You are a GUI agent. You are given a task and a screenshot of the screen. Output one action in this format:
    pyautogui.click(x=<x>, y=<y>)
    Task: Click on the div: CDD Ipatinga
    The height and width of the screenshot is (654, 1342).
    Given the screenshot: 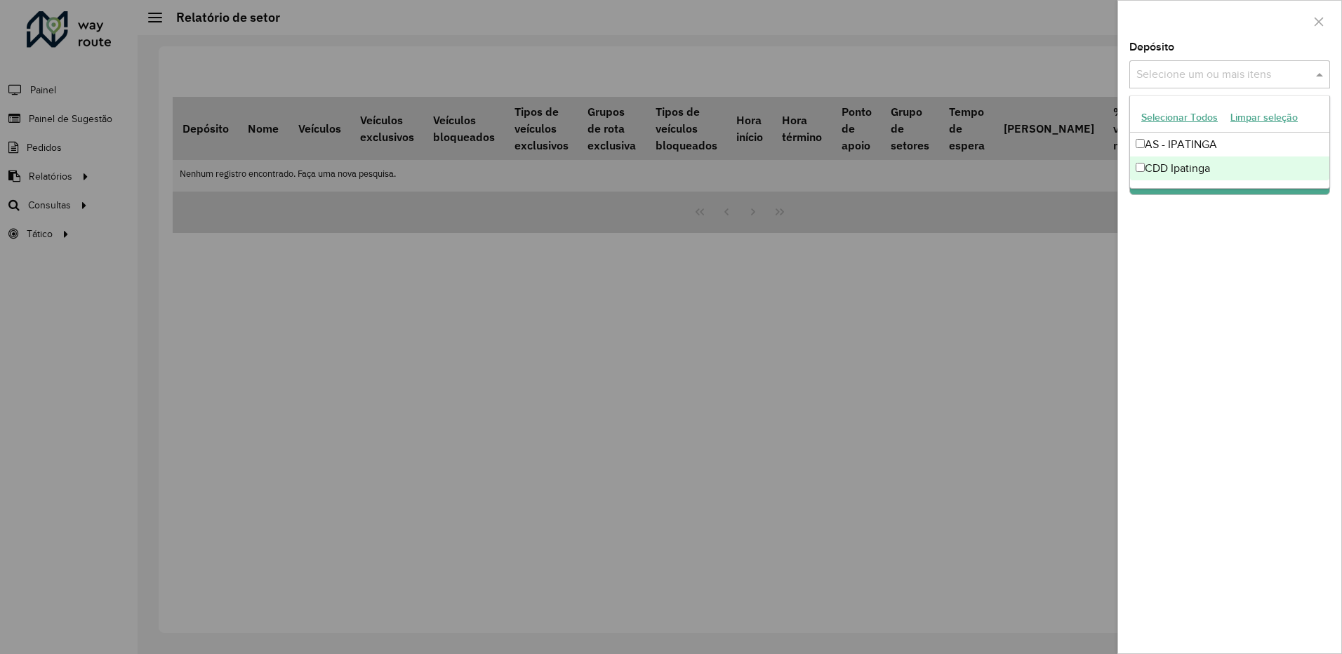 What is the action you would take?
    pyautogui.click(x=1230, y=168)
    